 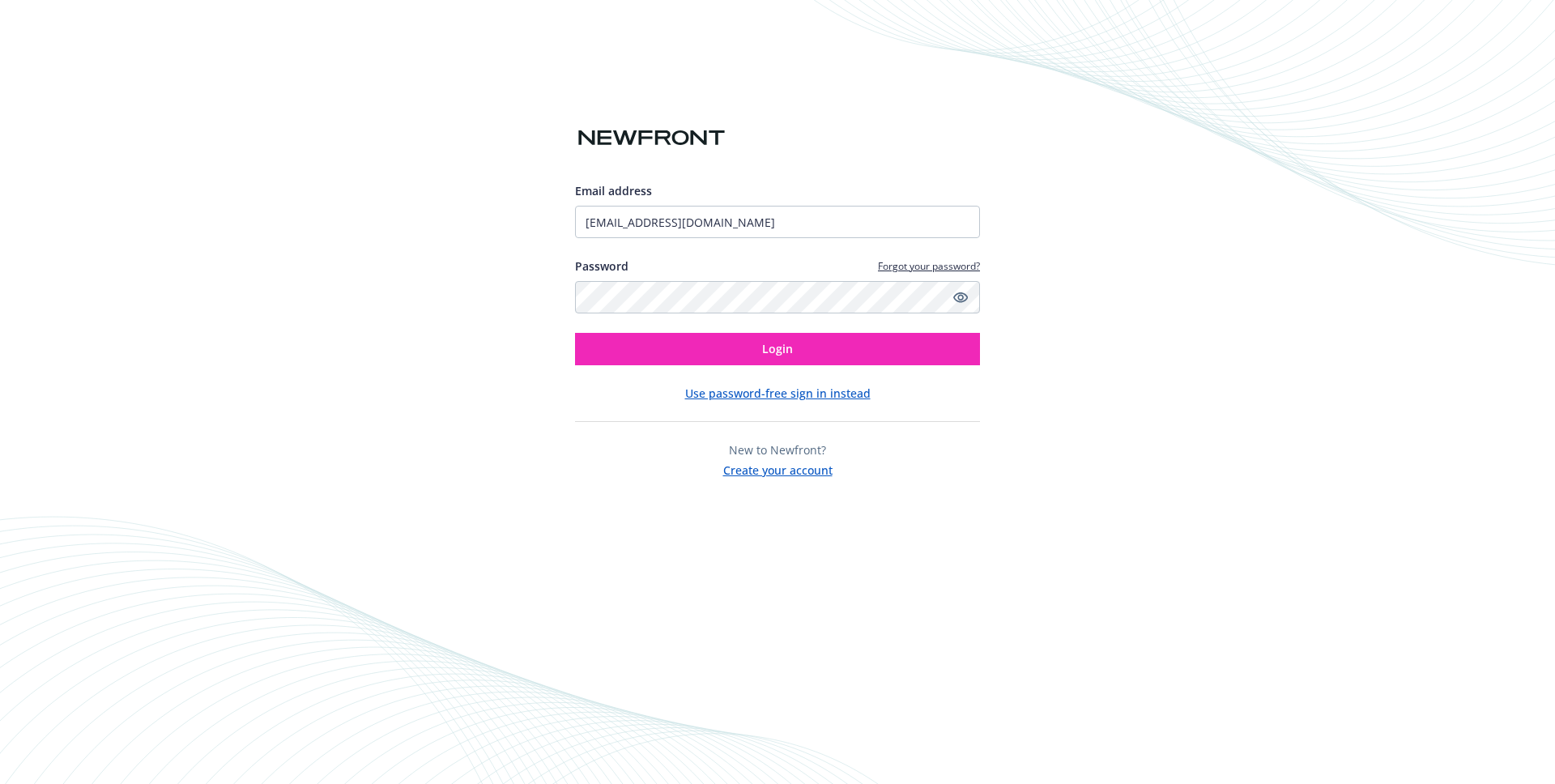 What do you see at coordinates (961, 297) in the screenshot?
I see `a: Show password` at bounding box center [961, 297].